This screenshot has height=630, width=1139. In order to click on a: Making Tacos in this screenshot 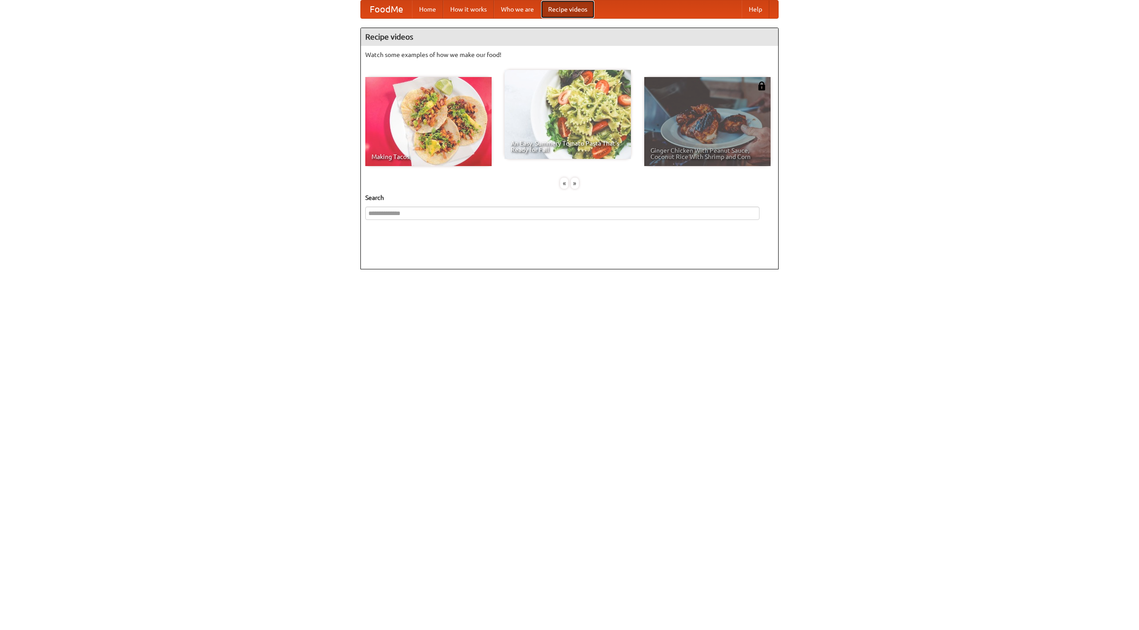, I will do `click(429, 121)`.